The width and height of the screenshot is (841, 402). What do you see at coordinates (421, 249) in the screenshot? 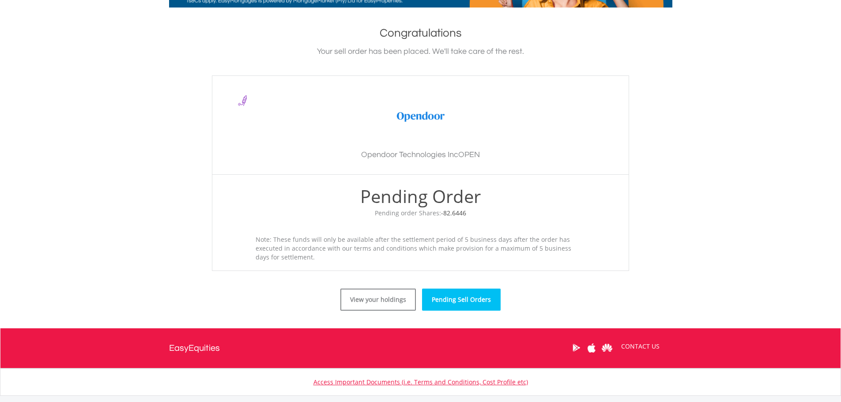
I see `div: Note: These funds will only be available after the settlement period of 5 business days after the...` at bounding box center [421, 249].